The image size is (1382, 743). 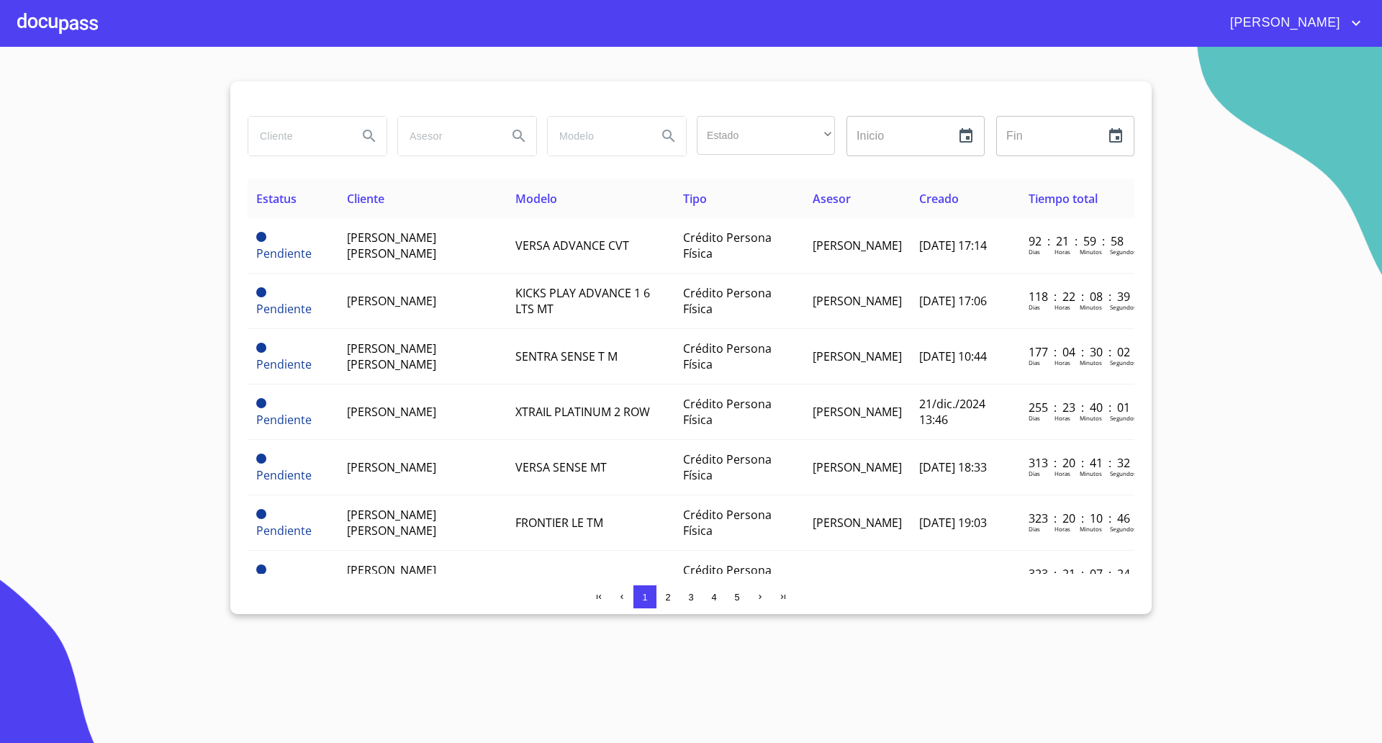 What do you see at coordinates (1077, 518) in the screenshot?
I see `p: 323 : 20 : 10 : 46` at bounding box center [1077, 518].